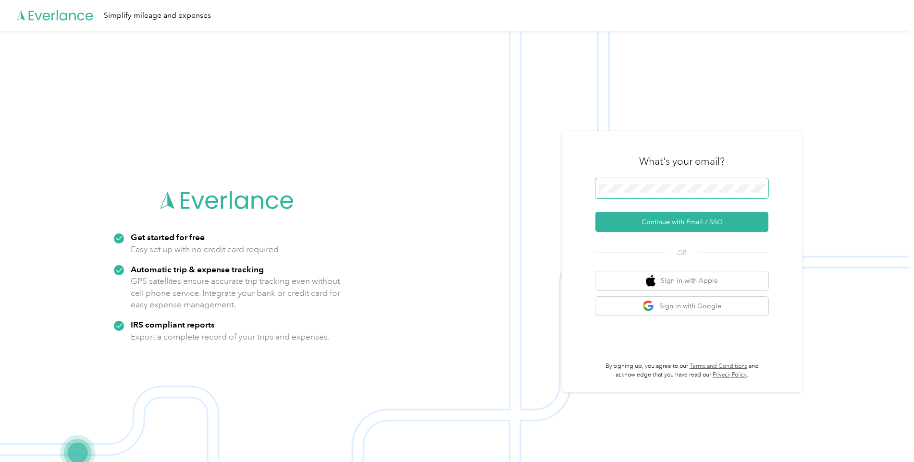  I want to click on div: Simplify mileage and expenses, so click(157, 15).